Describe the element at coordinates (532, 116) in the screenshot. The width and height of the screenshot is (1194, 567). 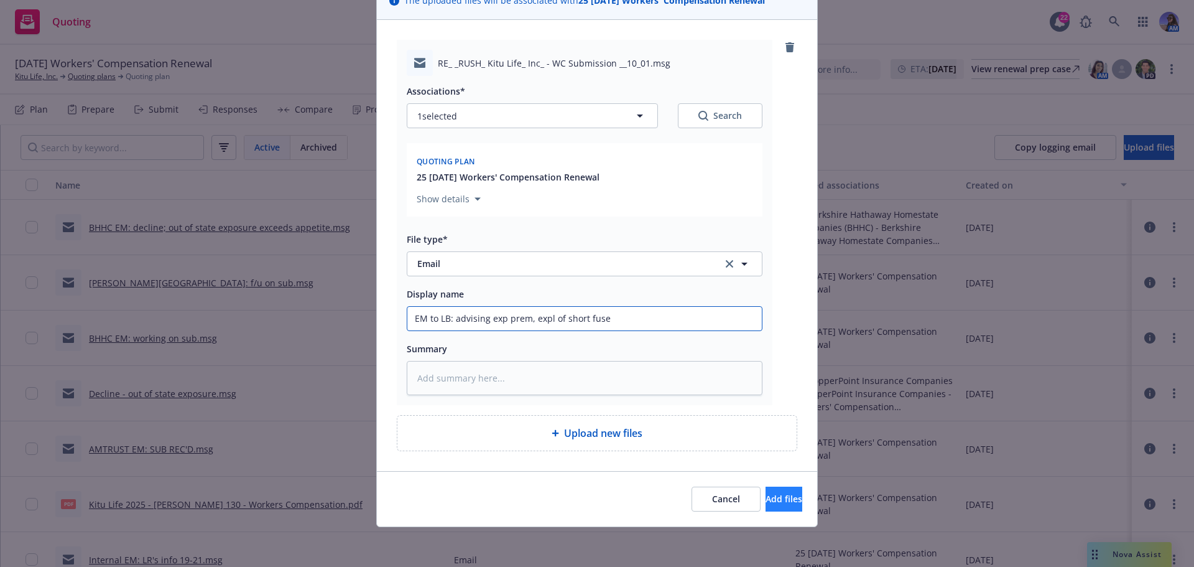
I see `button: 1selected` at that location.